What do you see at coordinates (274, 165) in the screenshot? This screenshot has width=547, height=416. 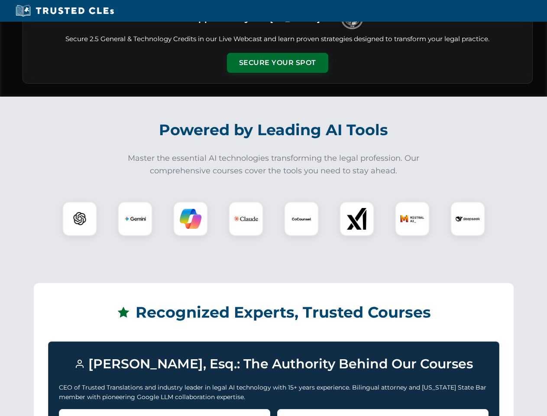 I see `p: Master the essential AI technologies transforming the legal profession. Our comprehensive courses...` at bounding box center [274, 165].